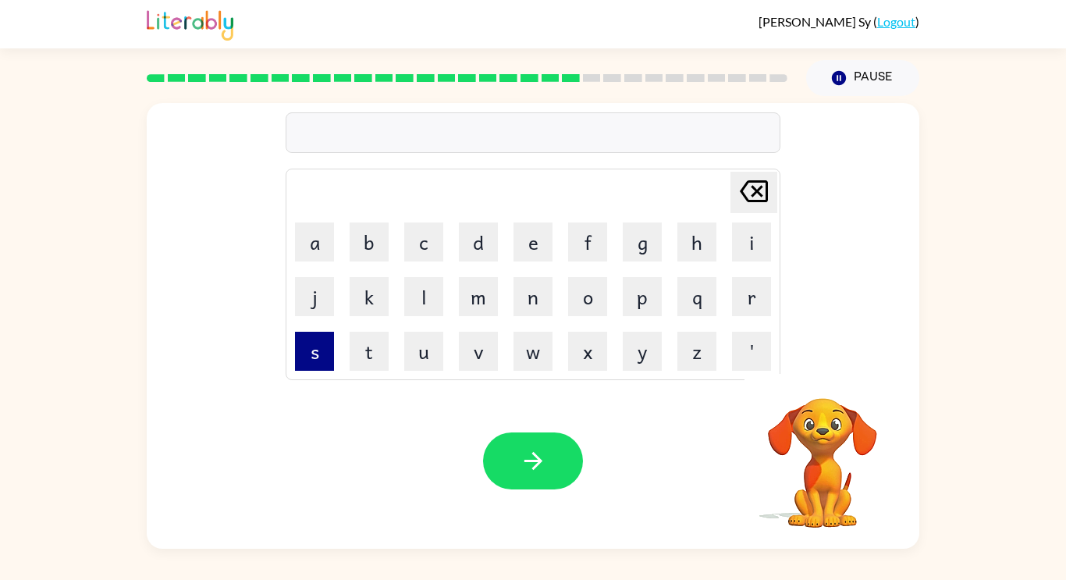 The height and width of the screenshot is (580, 1066). I want to click on video: Your browser must support playing .mp4 files to use Literably. Please try using another browser., so click(822, 452).